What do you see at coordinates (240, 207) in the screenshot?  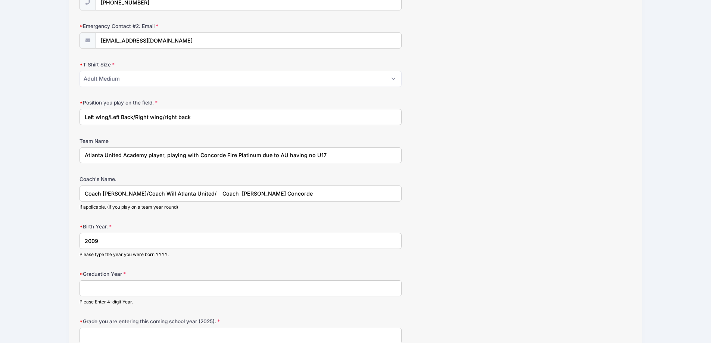 I see `div: If applicable. (If you play on a team year round)` at bounding box center [240, 207].